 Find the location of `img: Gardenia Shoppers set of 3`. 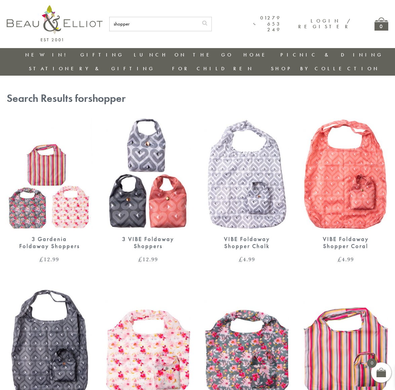

img: Gardenia Shoppers set of 3 is located at coordinates (49, 174).